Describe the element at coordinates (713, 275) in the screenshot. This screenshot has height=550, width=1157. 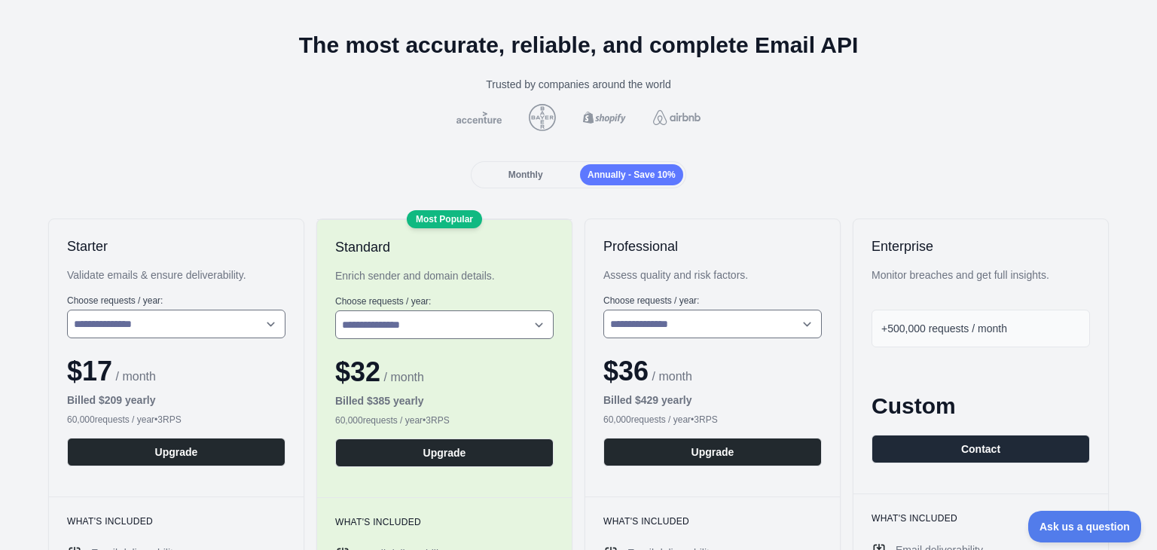
I see `div: Assess quality and risk factors.` at that location.